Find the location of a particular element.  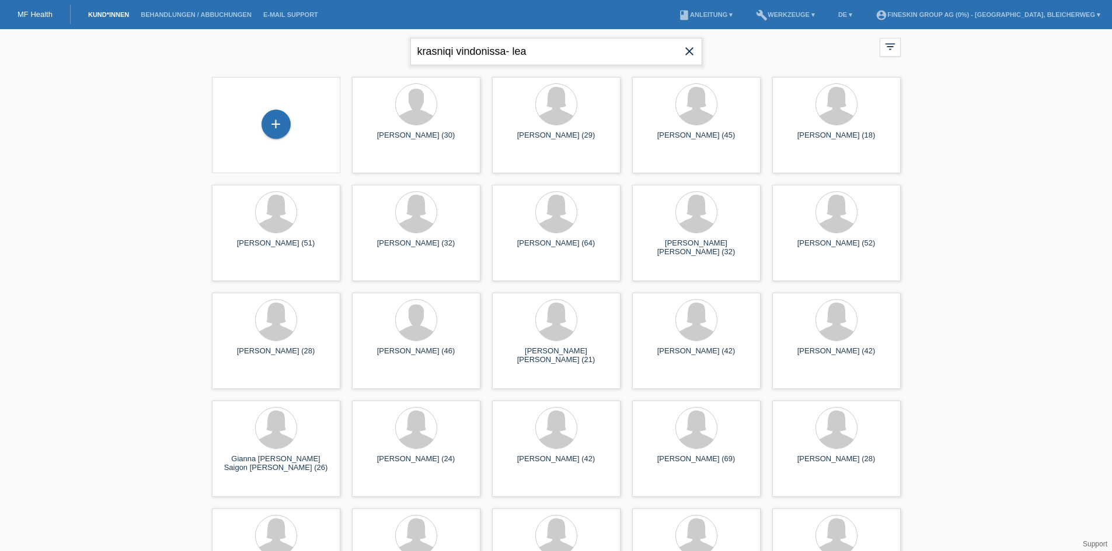

i: account_circle is located at coordinates (881, 15).